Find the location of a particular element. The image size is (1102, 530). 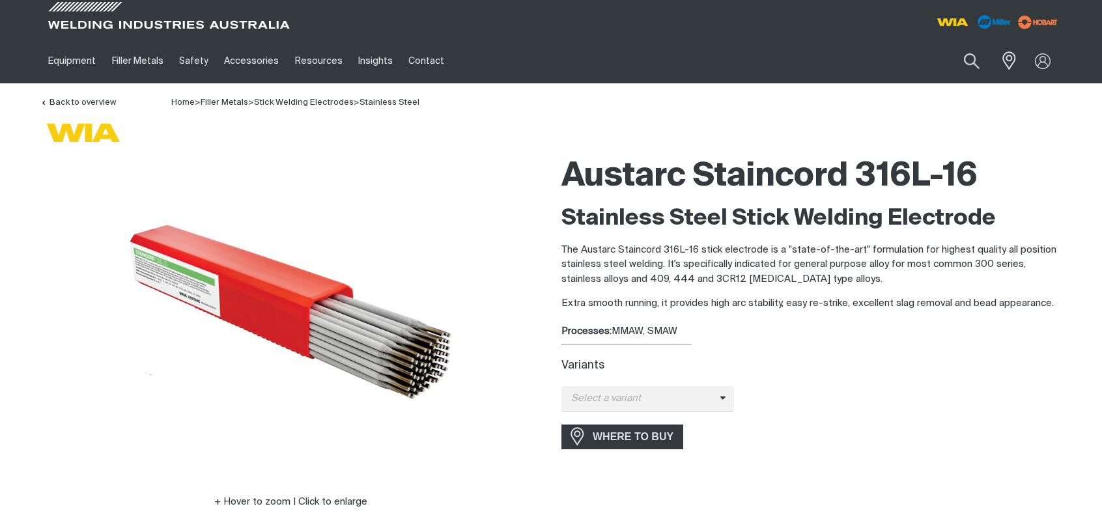

input: Product name or item number... is located at coordinates (964, 61).